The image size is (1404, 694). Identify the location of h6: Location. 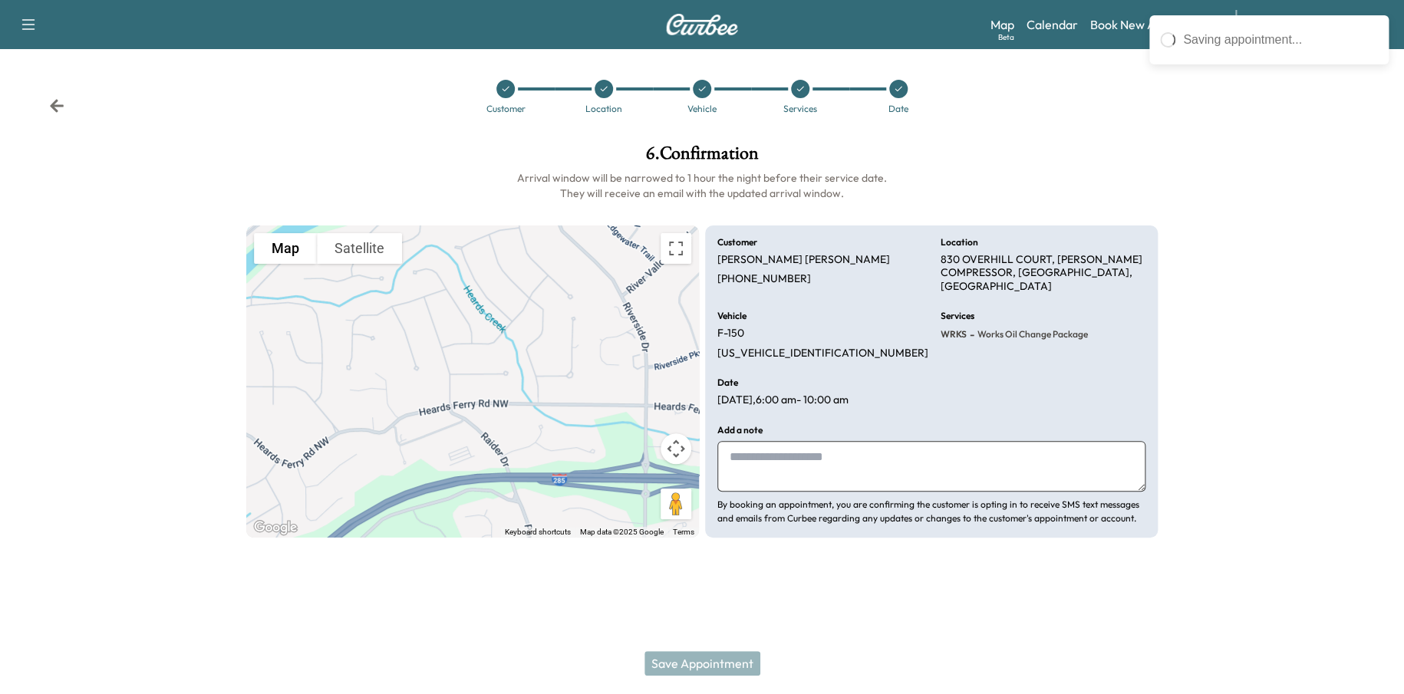
(959, 242).